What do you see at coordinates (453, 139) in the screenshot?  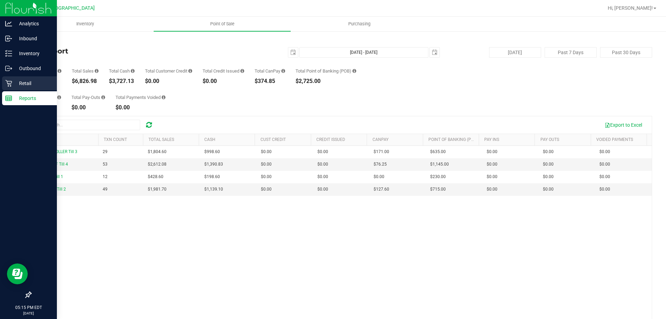 I see `a: Point of Banking (POB)` at bounding box center [453, 139].